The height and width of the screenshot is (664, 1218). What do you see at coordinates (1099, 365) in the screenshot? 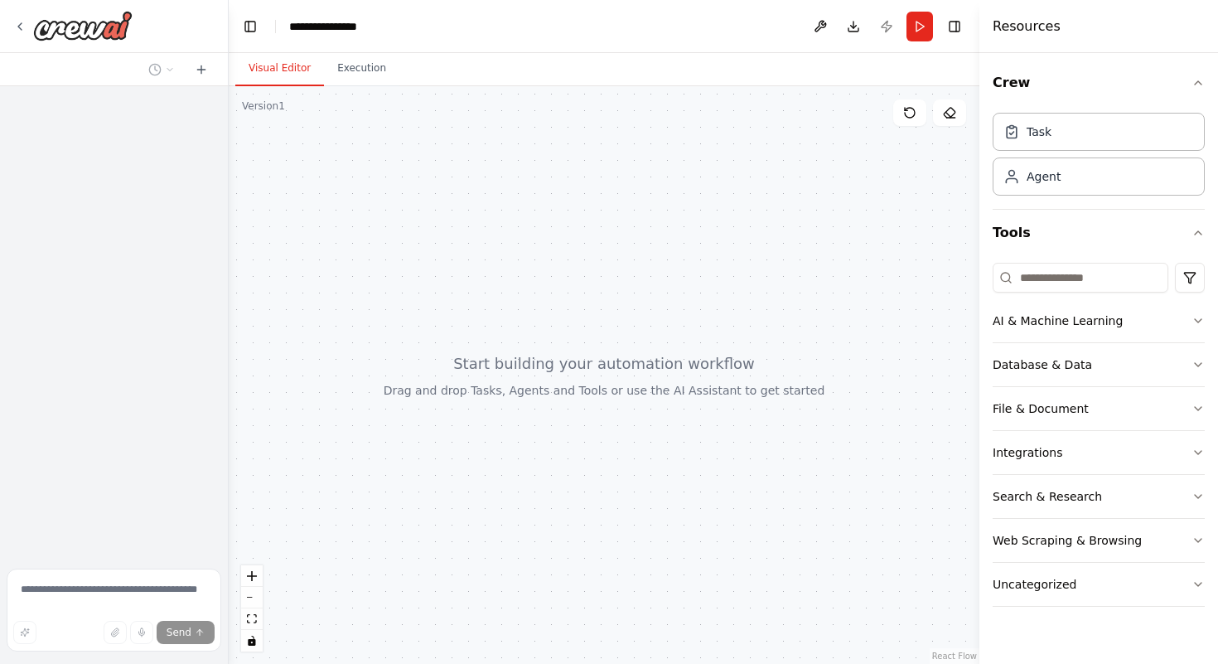
I see `button: Database & Data` at bounding box center [1099, 365].